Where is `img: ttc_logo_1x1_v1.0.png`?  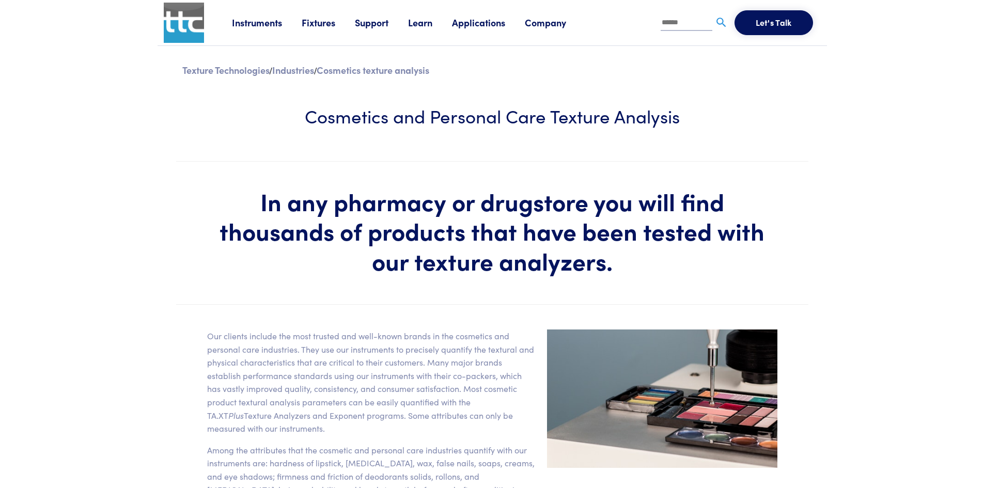
img: ttc_logo_1x1_v1.0.png is located at coordinates (184, 23).